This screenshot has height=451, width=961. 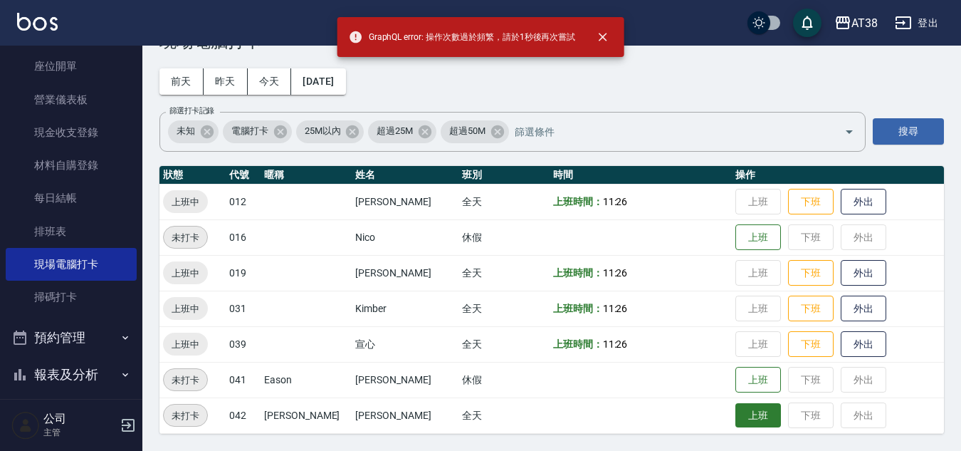 What do you see at coordinates (849, 132) in the screenshot?
I see `button: Open` at bounding box center [849, 132].